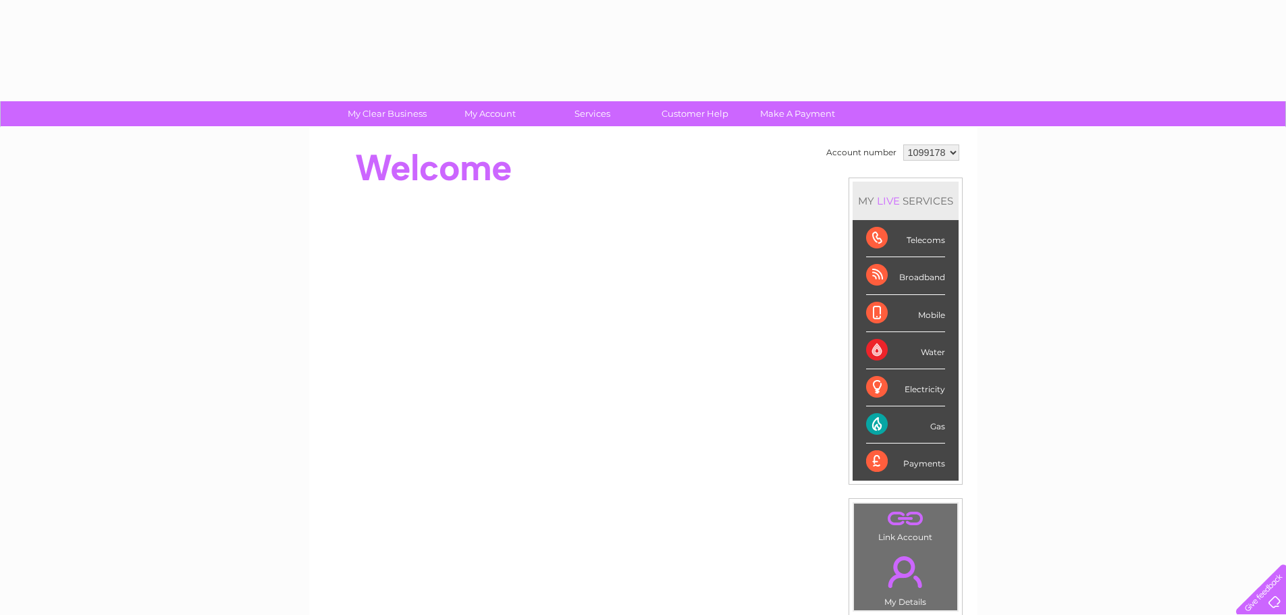 Image resolution: width=1286 pixels, height=615 pixels. I want to click on td: Link Account, so click(905, 524).